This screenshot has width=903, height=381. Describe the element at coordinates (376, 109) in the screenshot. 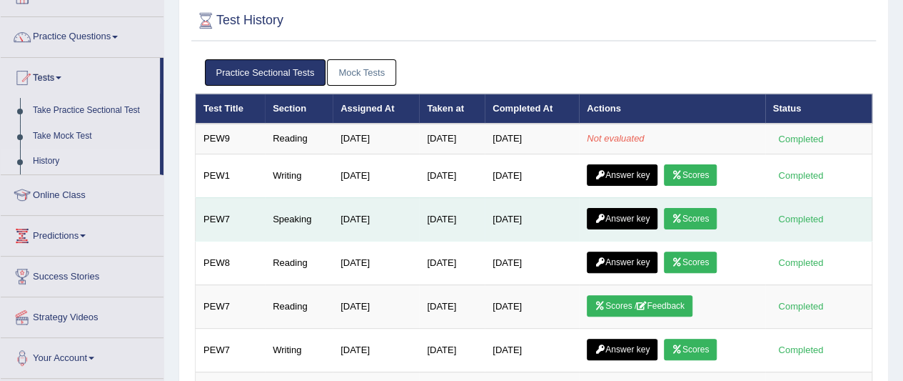

I see `th: Assigned At` at that location.